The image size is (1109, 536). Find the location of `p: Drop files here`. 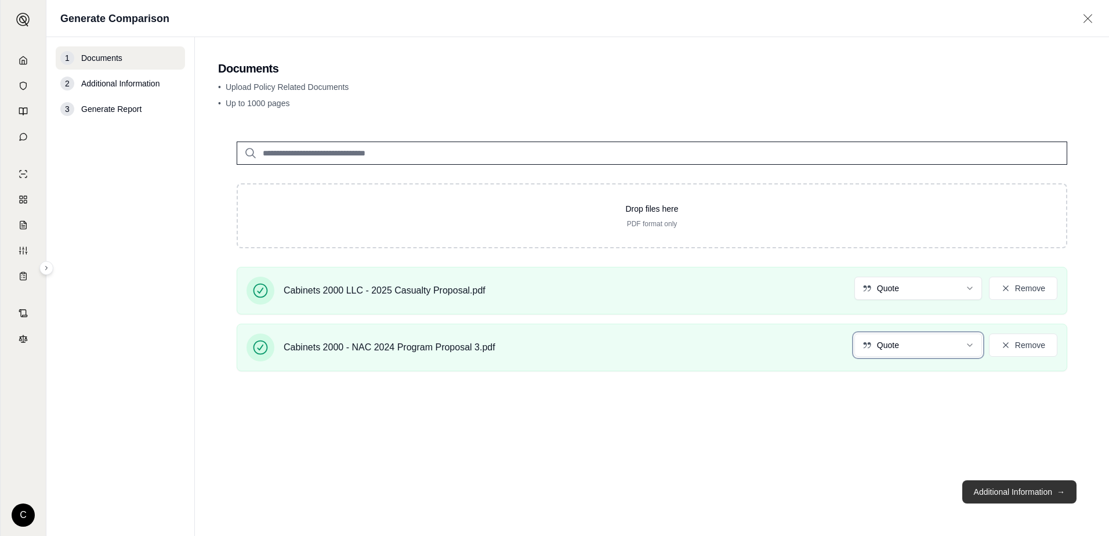

p: Drop files here is located at coordinates (652, 209).